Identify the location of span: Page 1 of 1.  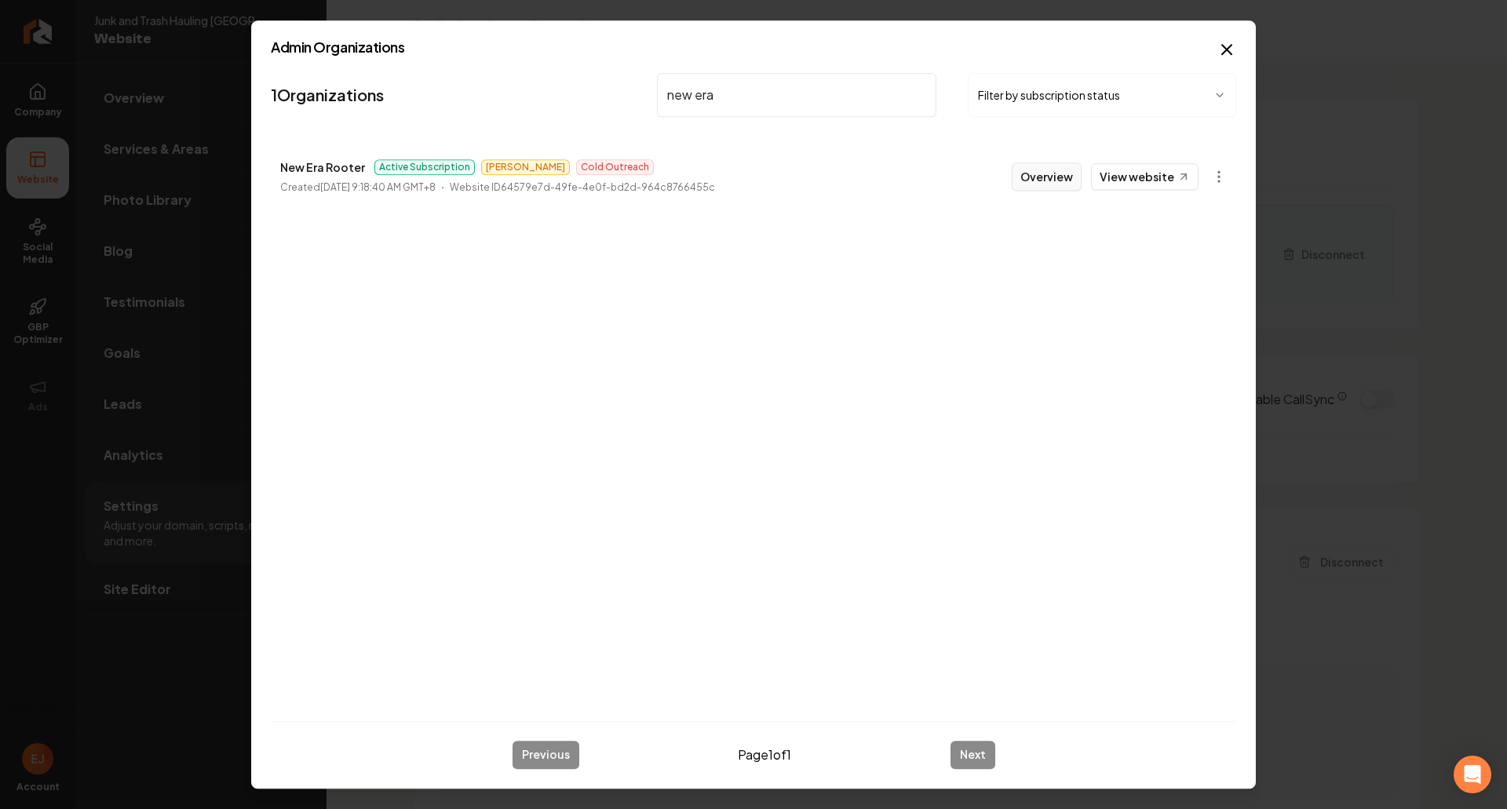
(765, 755).